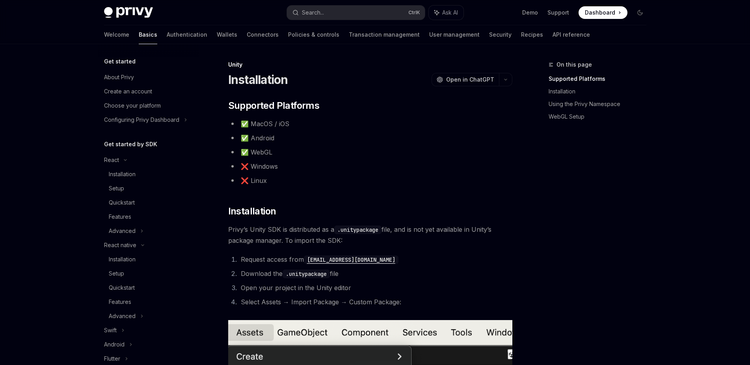 This screenshot has height=365, width=750. Describe the element at coordinates (274, 106) in the screenshot. I see `span: Supported Platforms` at that location.